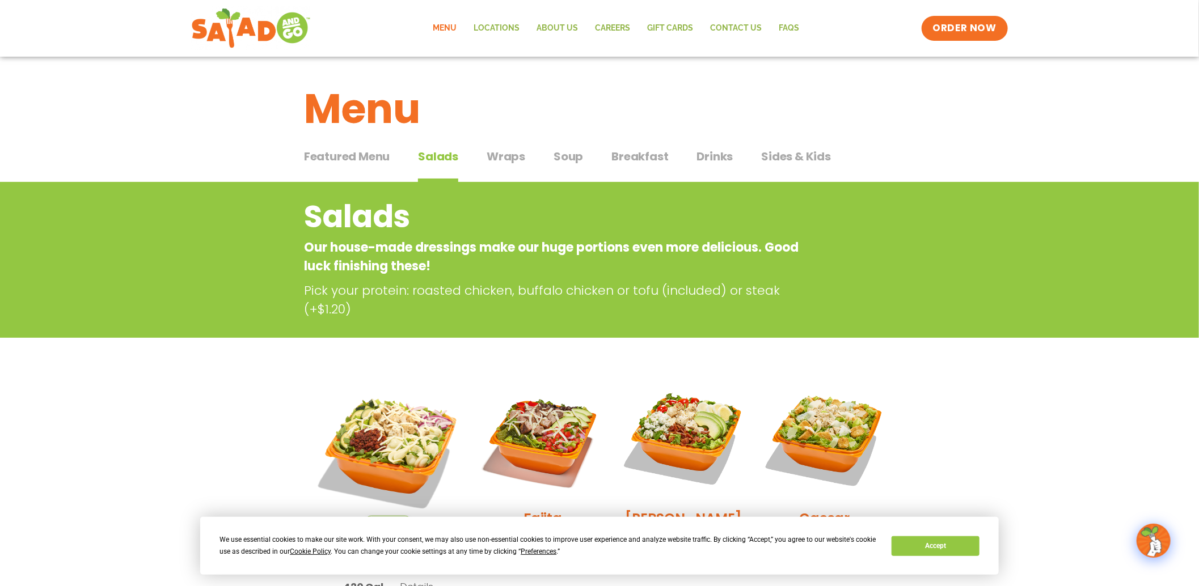  I want to click on img: new-SAG-logo-768×292, so click(251, 28).